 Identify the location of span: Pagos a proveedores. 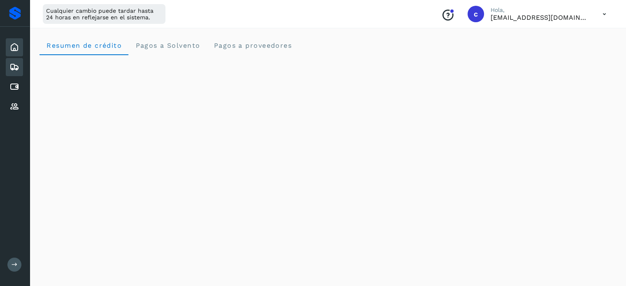
(252, 45).